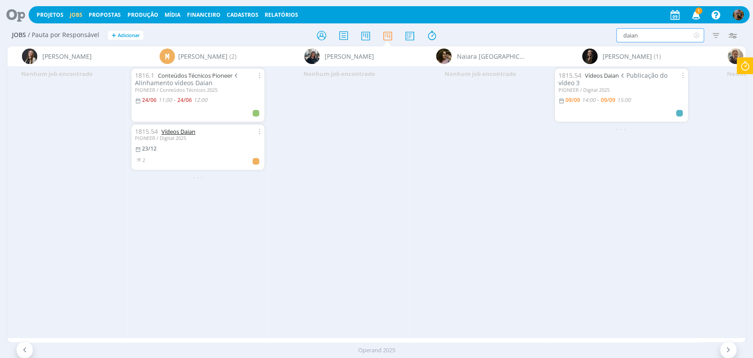  What do you see at coordinates (198, 90) in the screenshot?
I see `div: PIONEER / Conteúdos Técnicos 2025` at bounding box center [198, 90].